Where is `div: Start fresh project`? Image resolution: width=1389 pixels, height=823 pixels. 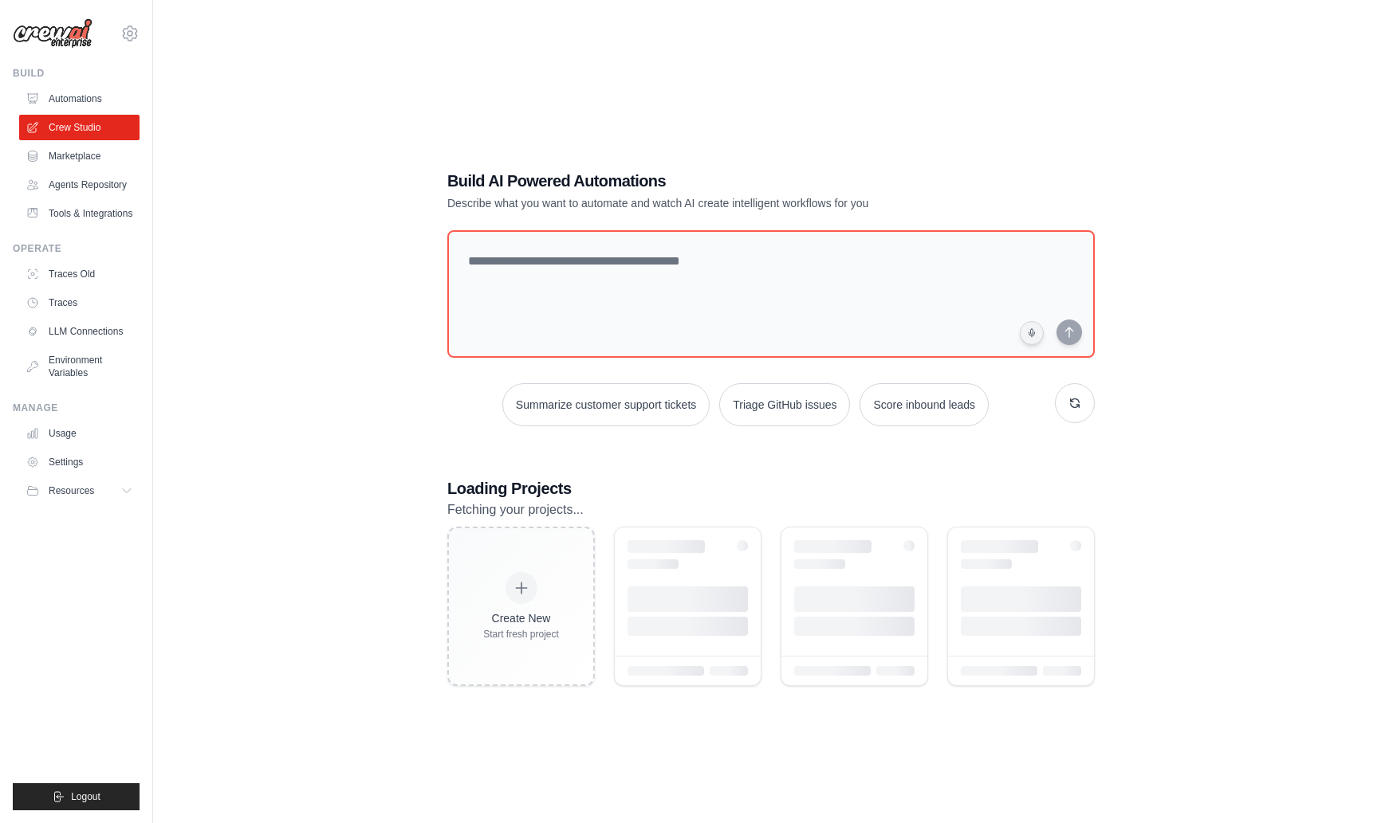
div: Start fresh project is located at coordinates (521, 635).